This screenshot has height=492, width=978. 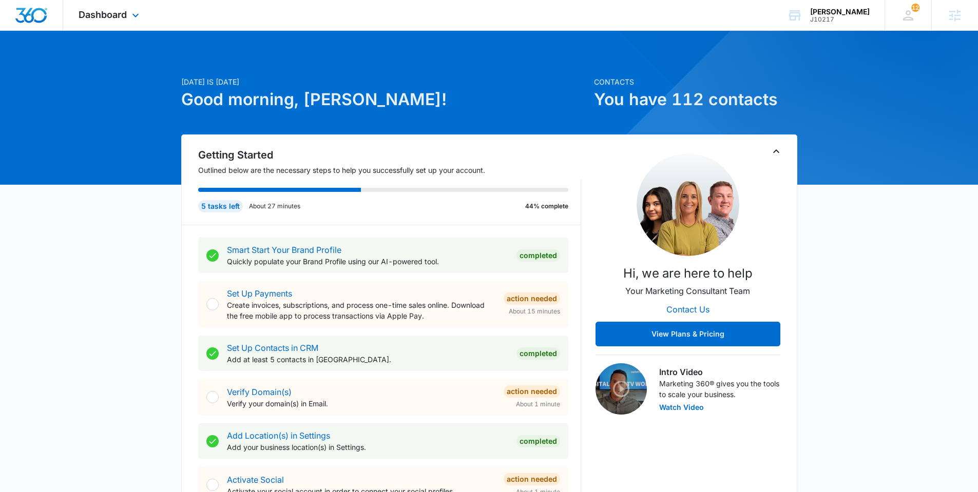 What do you see at coordinates (915, 8) in the screenshot?
I see `div: notifications count` at bounding box center [915, 8].